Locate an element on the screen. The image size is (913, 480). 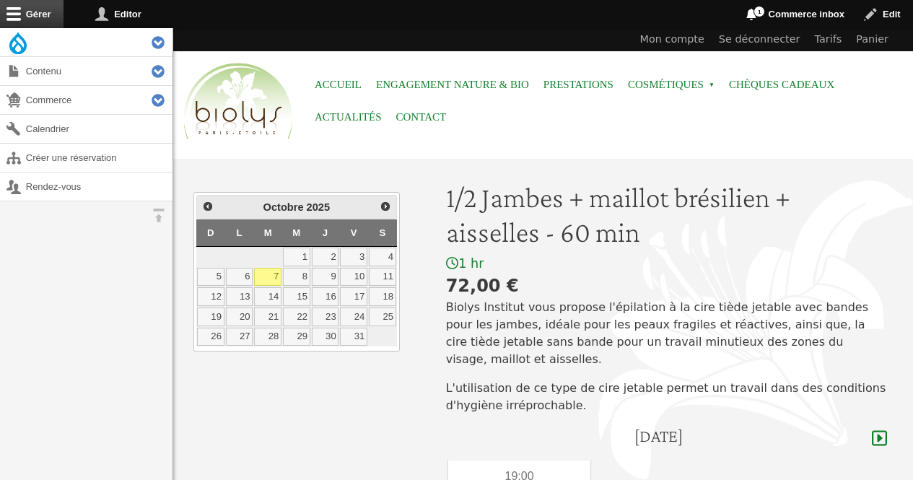
a: 13 is located at coordinates (240, 296).